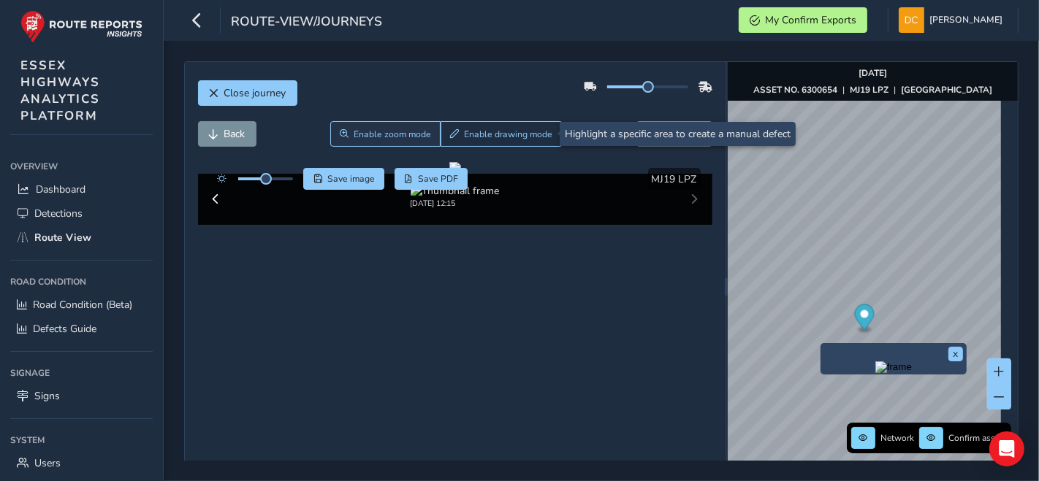 This screenshot has height=481, width=1039. Describe the element at coordinates (343, 179) in the screenshot. I see `button: Save` at that location.